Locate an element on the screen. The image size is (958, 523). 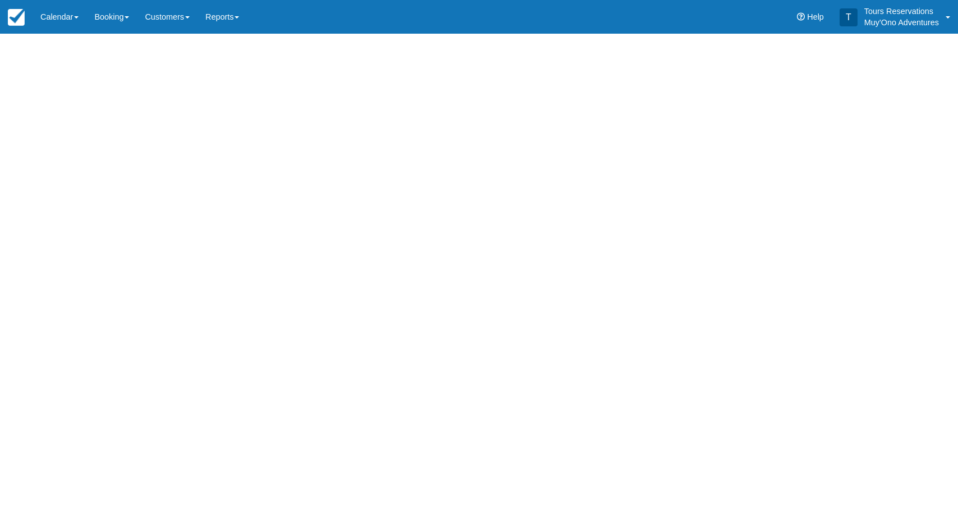
p: Muy'Ono Adventures is located at coordinates (901, 22).